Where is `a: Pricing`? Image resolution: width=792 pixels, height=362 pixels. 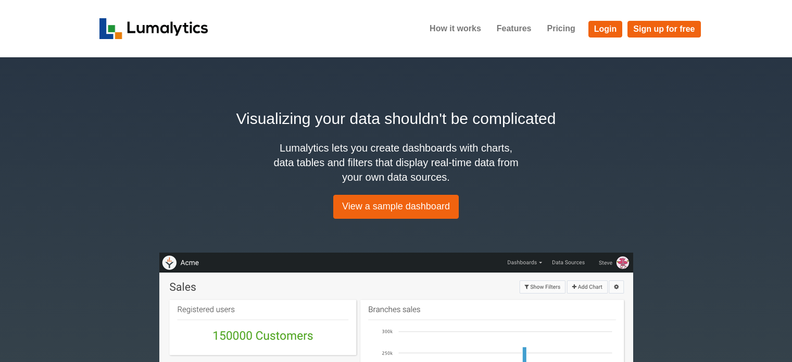 a: Pricing is located at coordinates (561, 29).